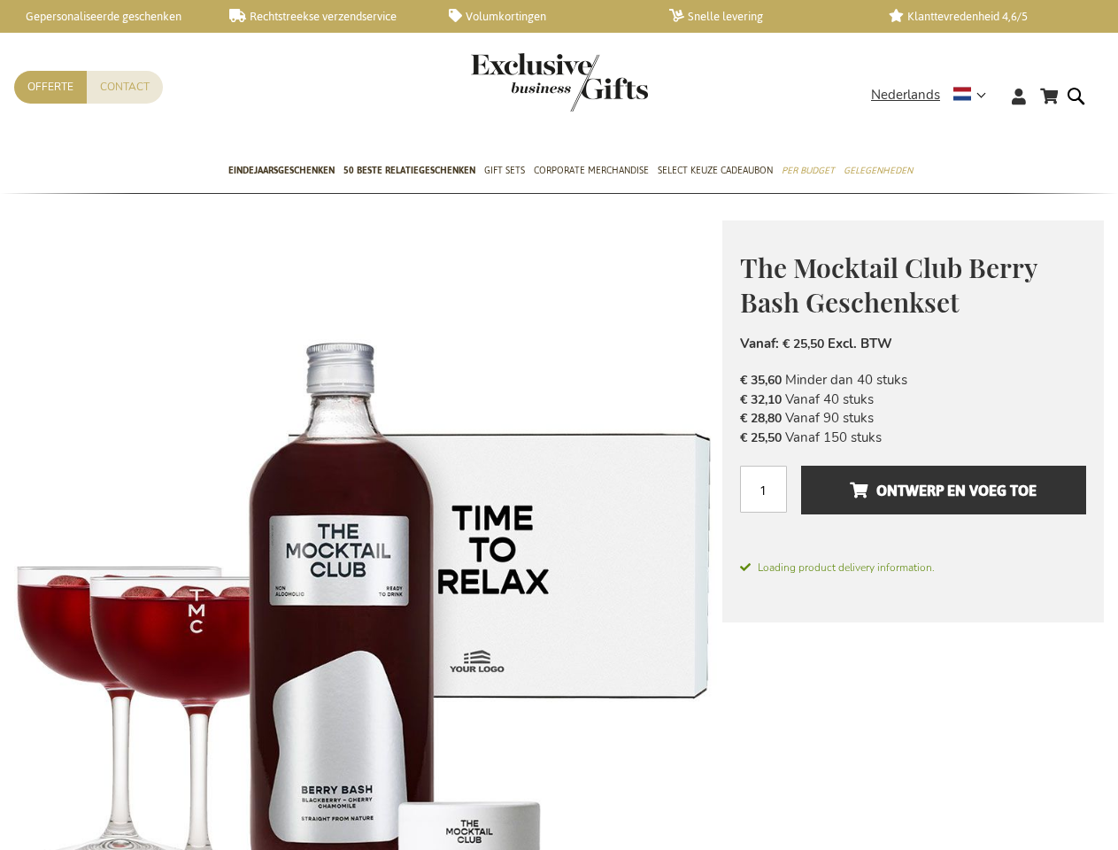  Describe the element at coordinates (715, 172) in the screenshot. I see `a: Select Keuze Cadeaubon` at that location.